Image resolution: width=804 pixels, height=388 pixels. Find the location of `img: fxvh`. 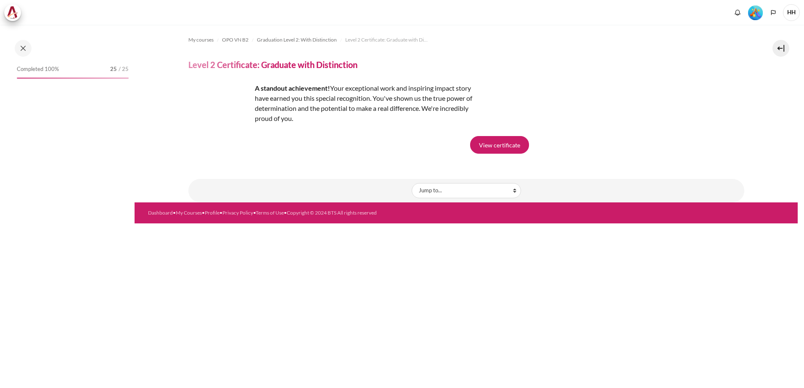

img: fxvh is located at coordinates (220, 115).